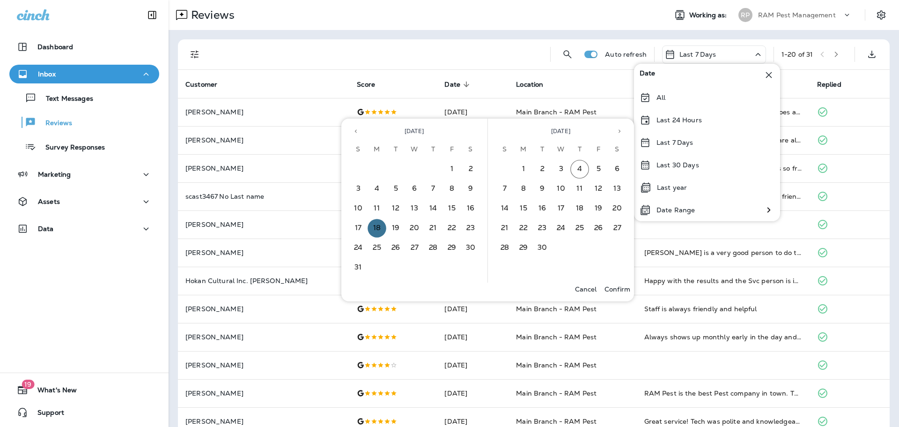 This screenshot has height=427, width=899. What do you see at coordinates (617, 289) in the screenshot?
I see `button: Confirm` at bounding box center [617, 289].